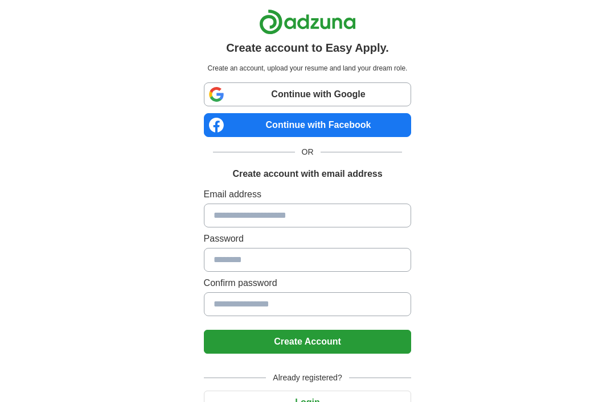  Describe the element at coordinates (307, 239) in the screenshot. I see `label: Password` at that location.